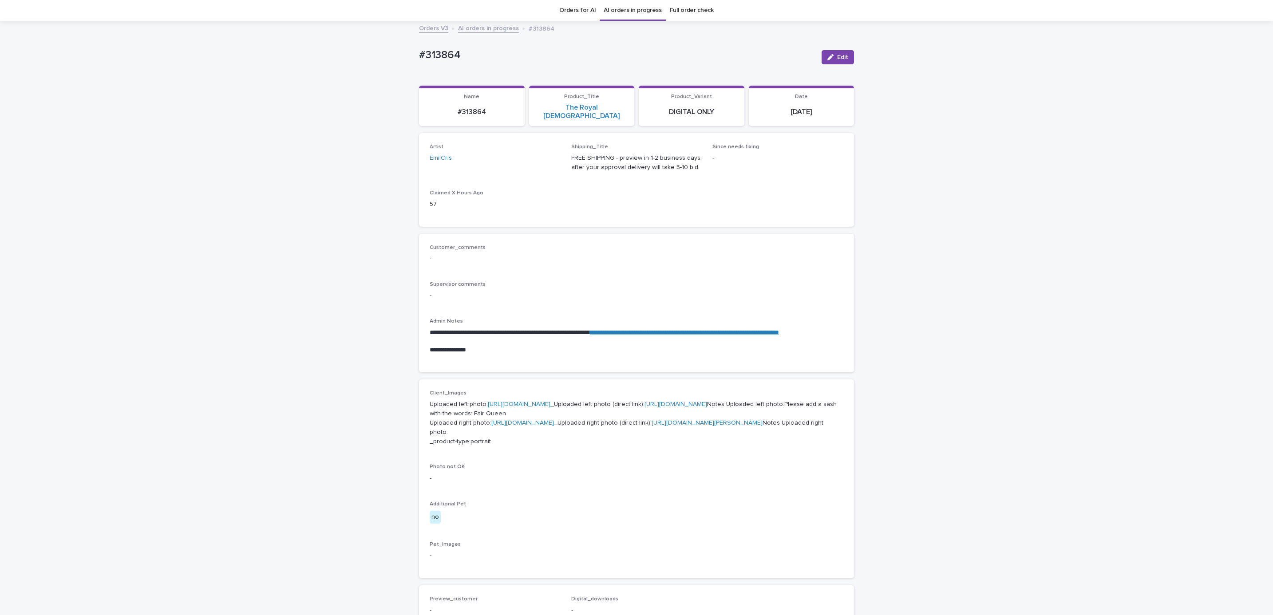 The image size is (1273, 615). What do you see at coordinates (595, 599) in the screenshot?
I see `span: Digital_downloads` at bounding box center [595, 599].